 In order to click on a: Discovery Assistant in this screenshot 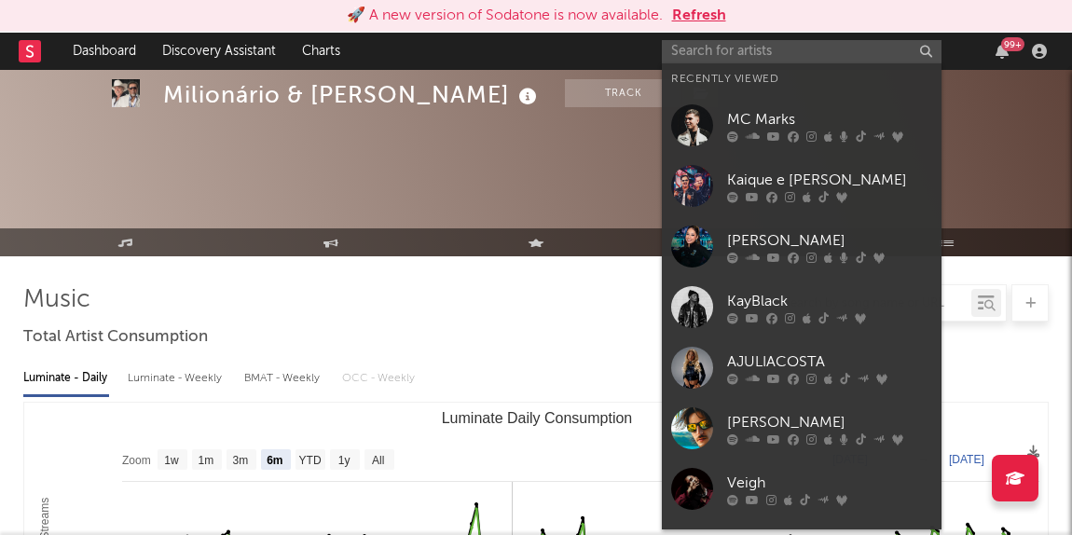, I will do `click(219, 51)`.